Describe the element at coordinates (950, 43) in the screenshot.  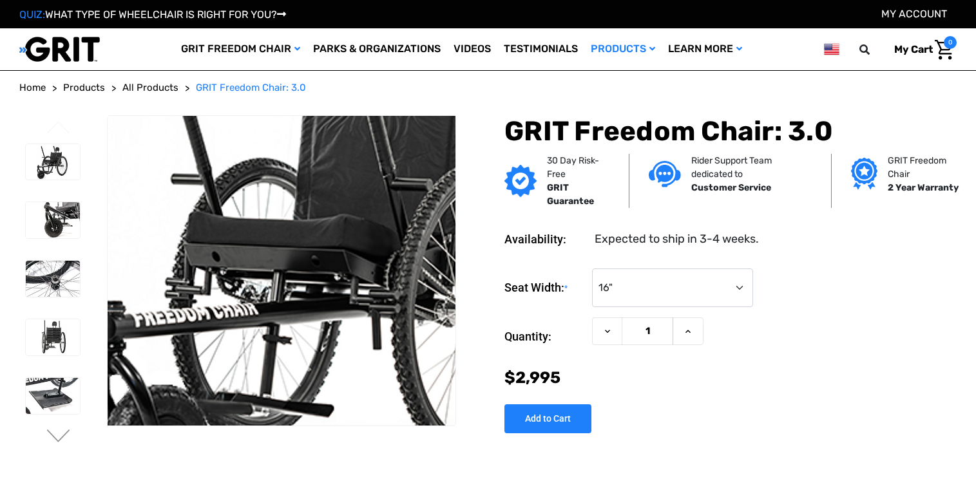
I see `span: 0` at that location.